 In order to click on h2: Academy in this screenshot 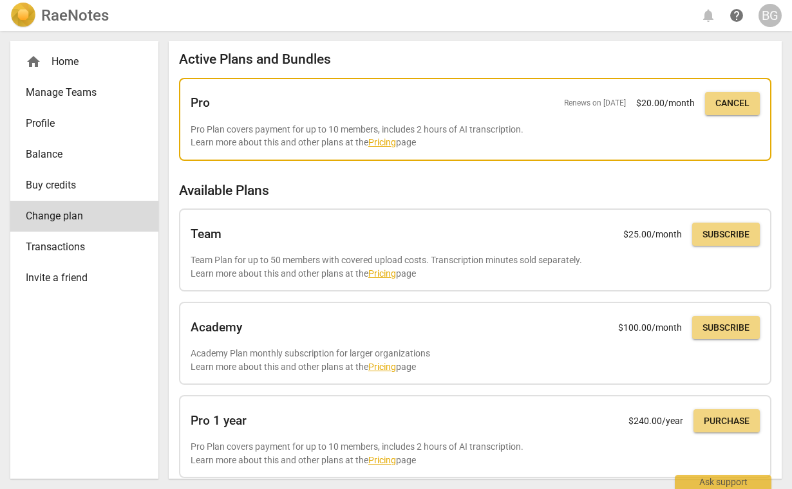, I will do `click(216, 328)`.